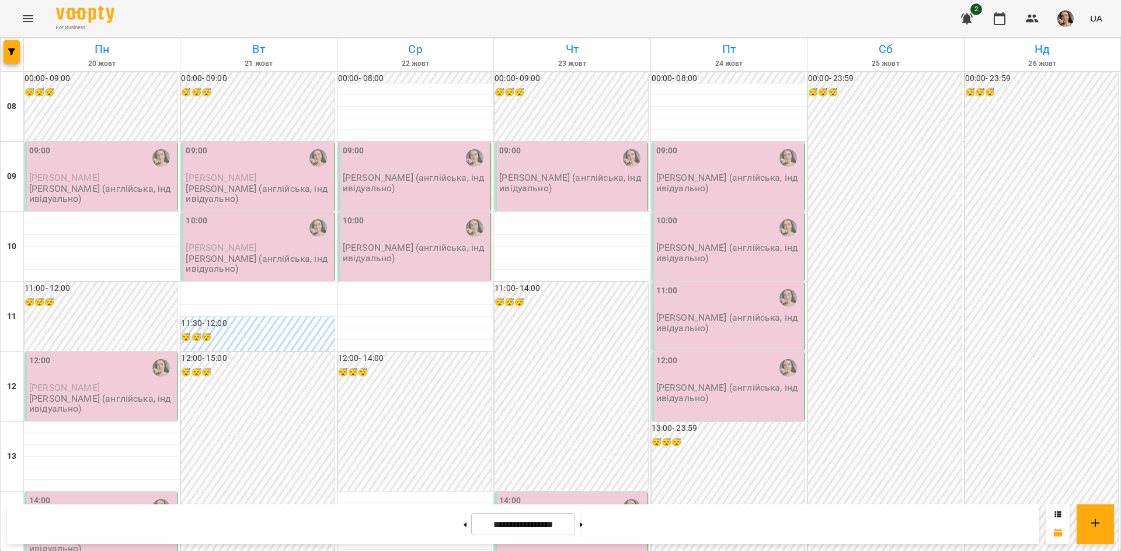 The image size is (1121, 551). Describe the element at coordinates (85, 14) in the screenshot. I see `img: Voopty Logo` at that location.